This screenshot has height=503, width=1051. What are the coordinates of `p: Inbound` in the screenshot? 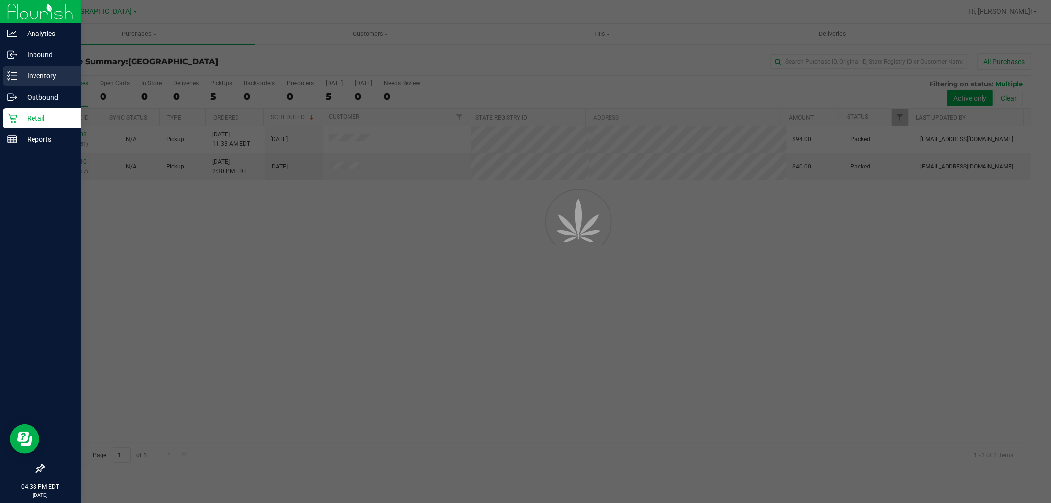 It's located at (47, 55).